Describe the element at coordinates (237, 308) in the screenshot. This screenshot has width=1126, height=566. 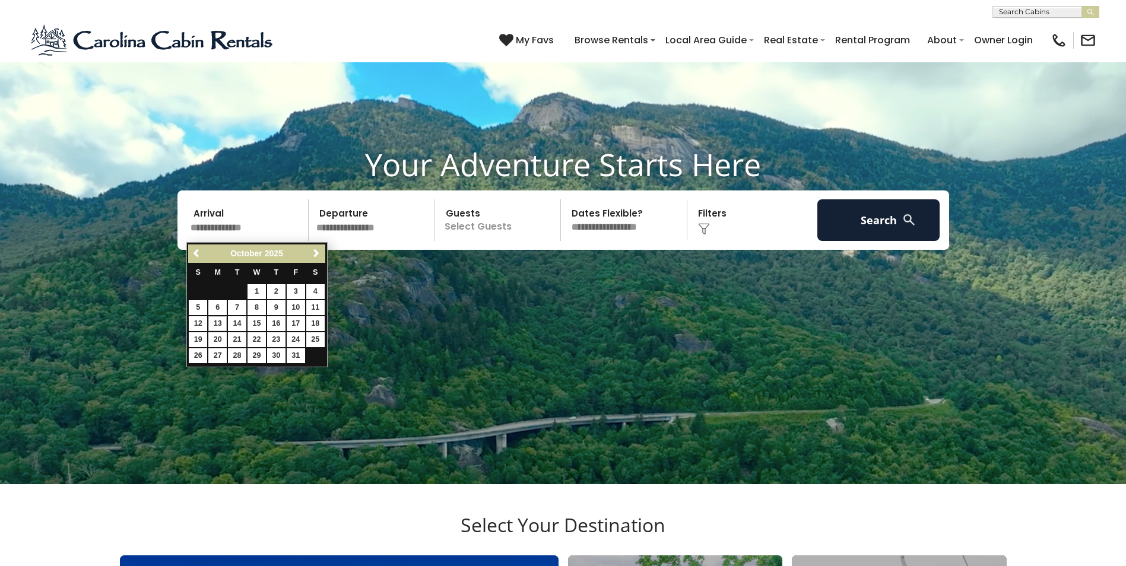
I see `a: 7` at that location.